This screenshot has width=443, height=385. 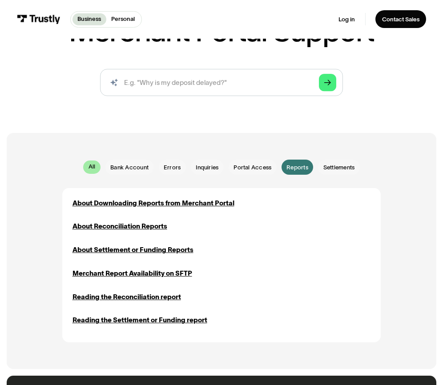 I want to click on a: Log in, so click(x=346, y=19).